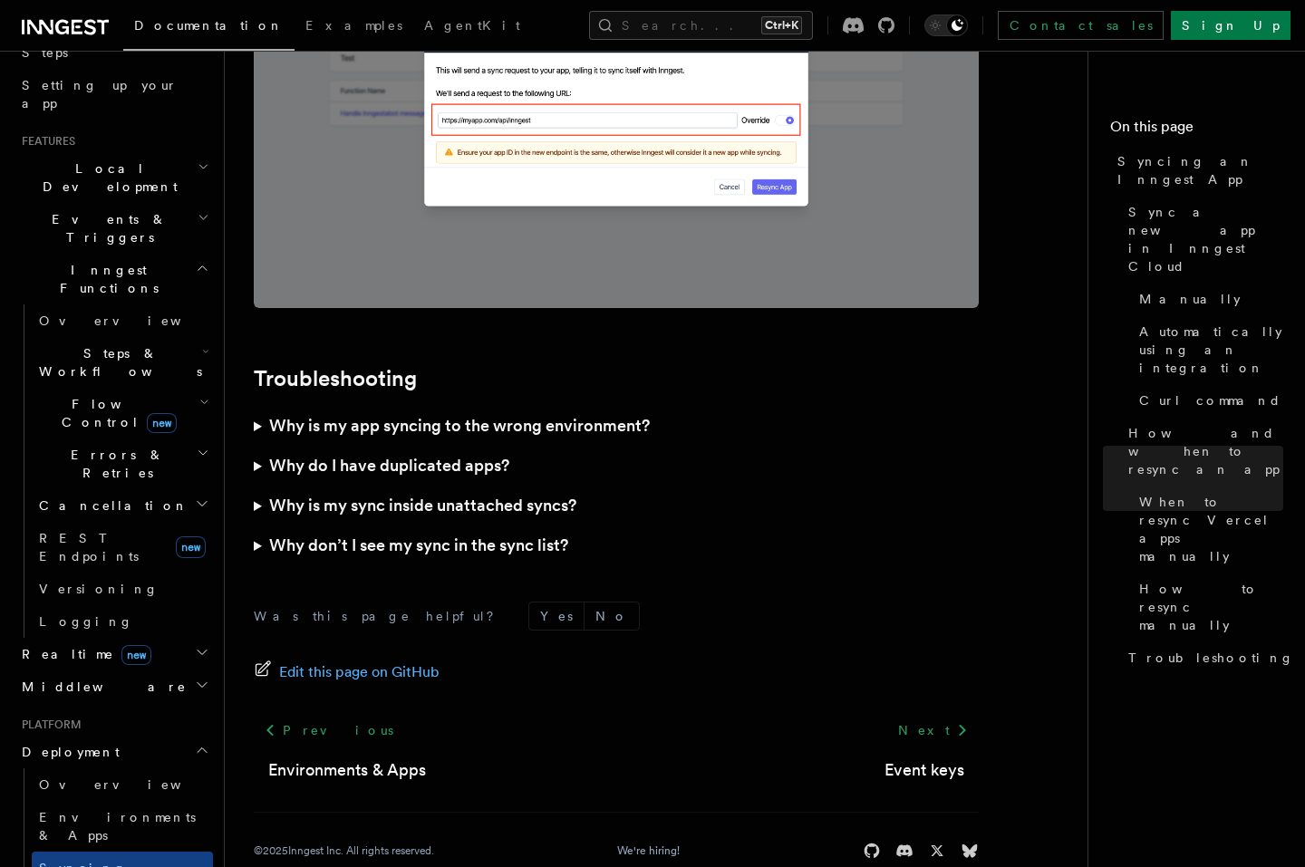  What do you see at coordinates (1205, 451) in the screenshot?
I see `span: How and when to resync an app` at bounding box center [1205, 451].